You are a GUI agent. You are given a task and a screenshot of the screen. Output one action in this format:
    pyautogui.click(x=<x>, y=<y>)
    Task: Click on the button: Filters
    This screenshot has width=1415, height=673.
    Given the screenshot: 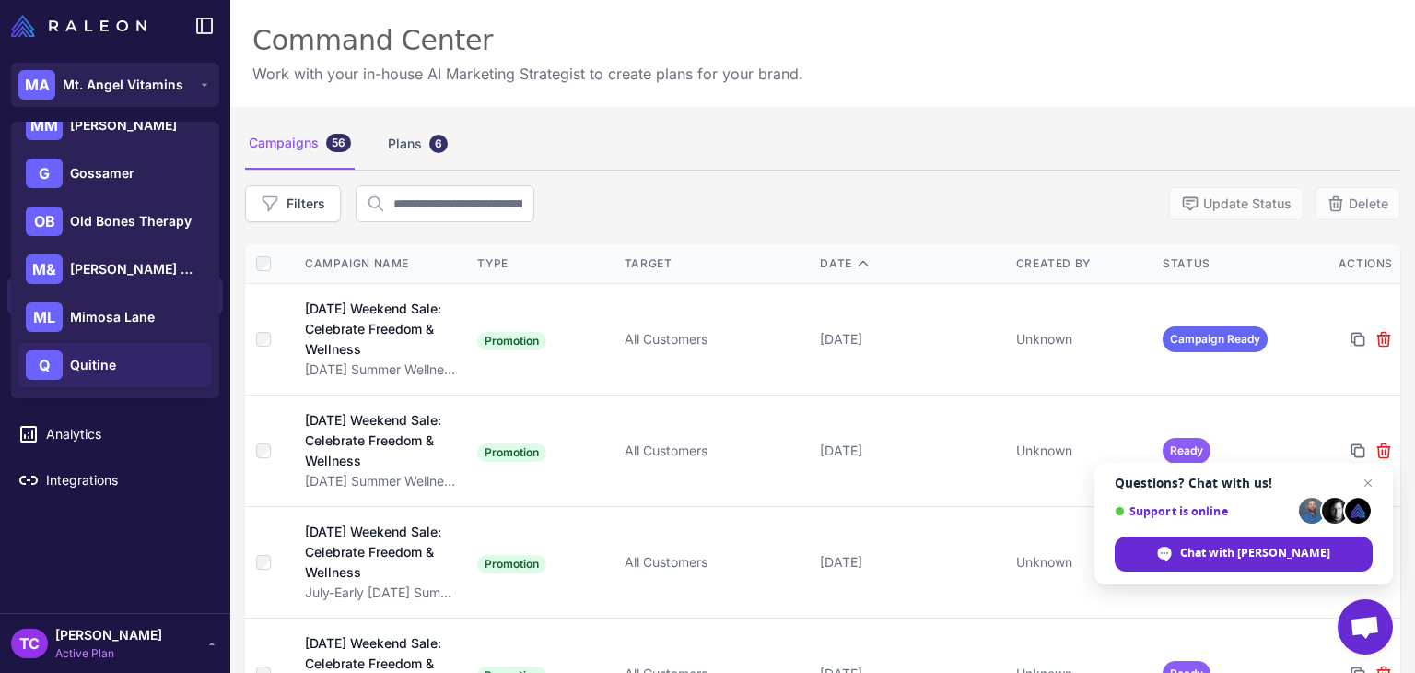 What is the action you would take?
    pyautogui.click(x=293, y=204)
    